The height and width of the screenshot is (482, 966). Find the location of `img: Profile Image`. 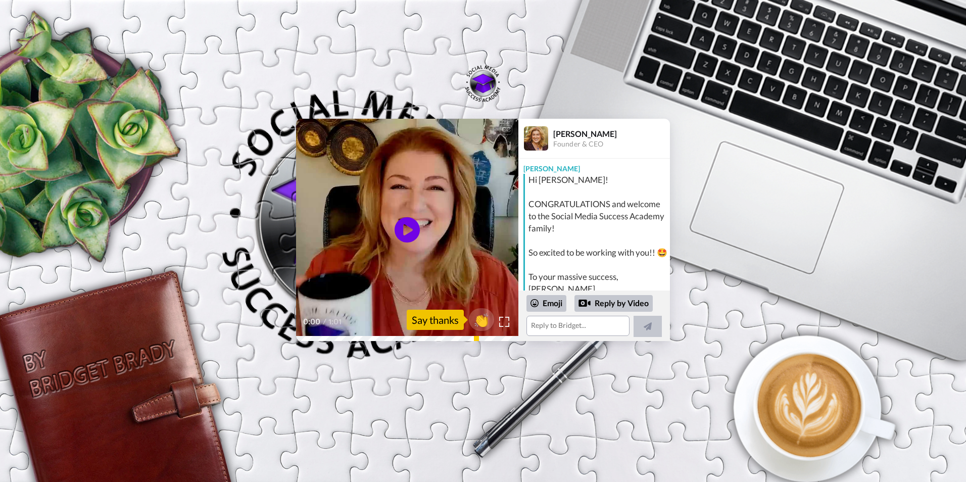

img: Profile Image is located at coordinates (536, 138).